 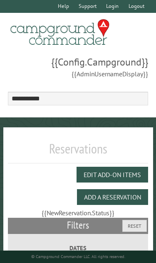 What do you see at coordinates (134, 226) in the screenshot?
I see `button: Reset` at bounding box center [134, 226].